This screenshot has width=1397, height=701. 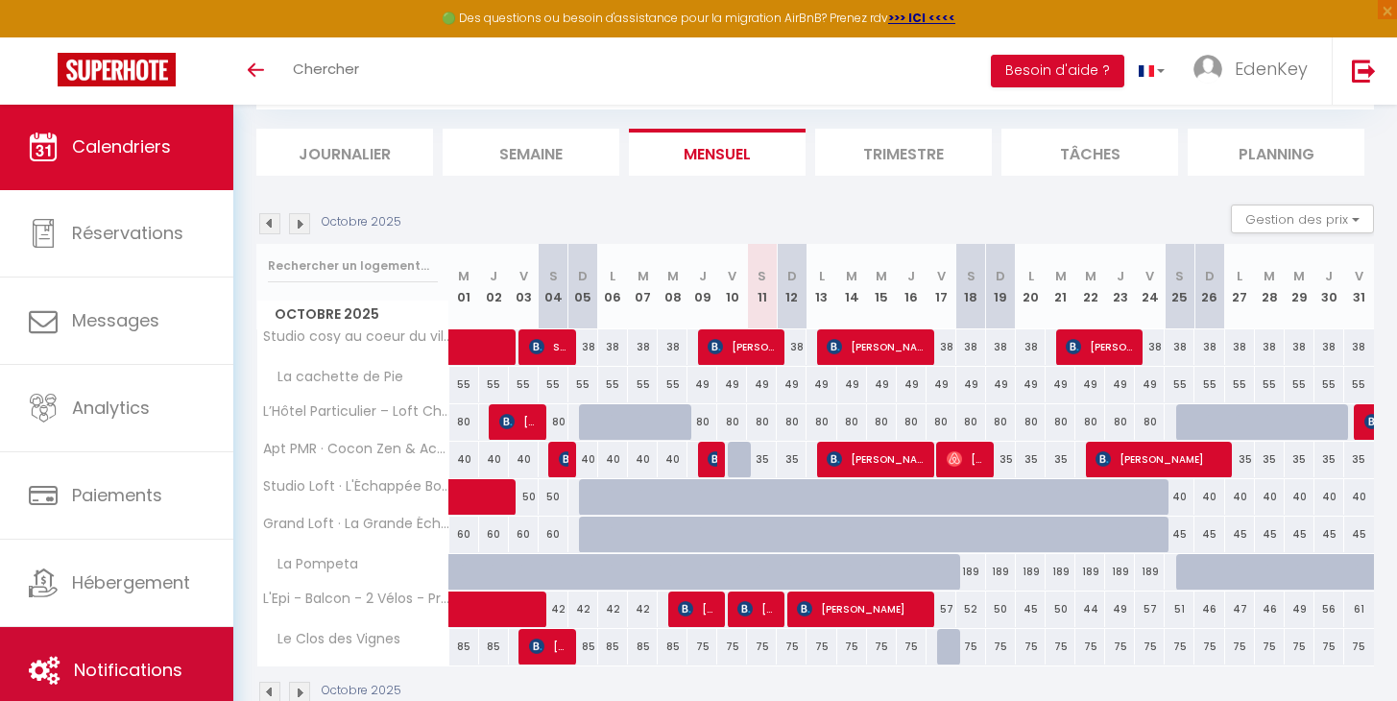 What do you see at coordinates (128, 232) in the screenshot?
I see `span: Réservations` at bounding box center [128, 232].